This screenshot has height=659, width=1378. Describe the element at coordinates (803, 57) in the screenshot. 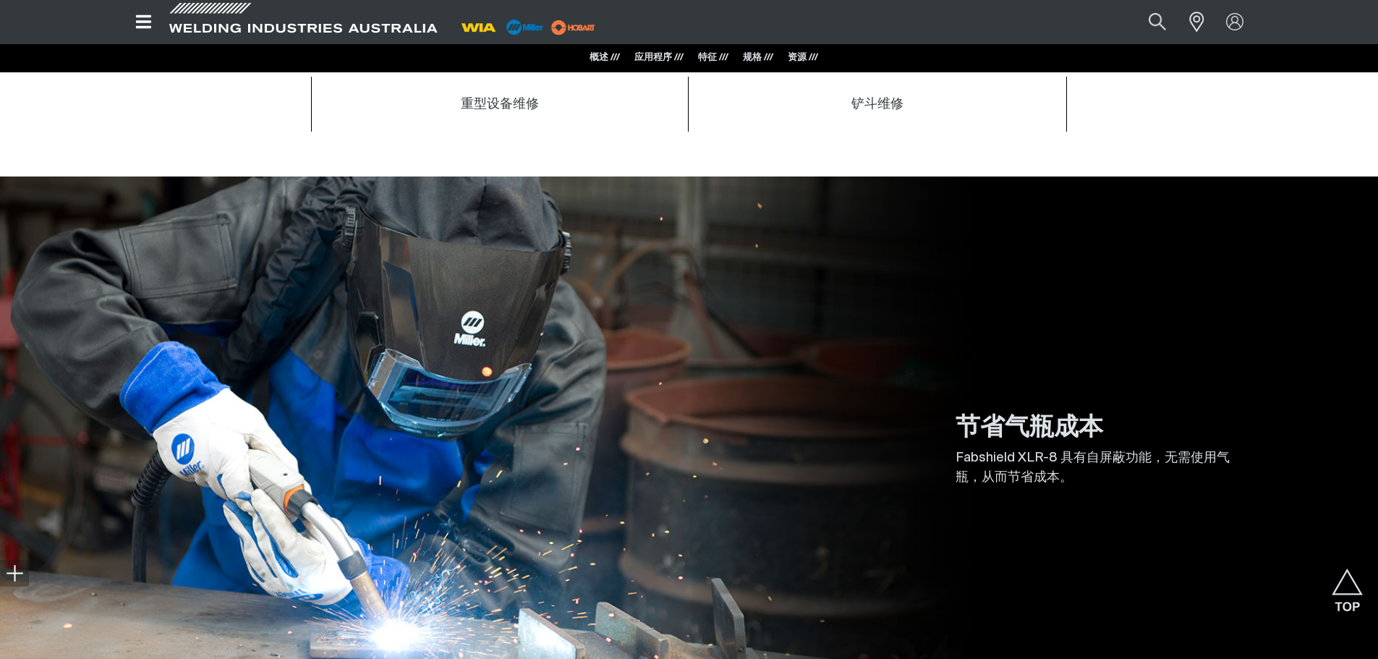

I see `font: 资源 ///` at that location.